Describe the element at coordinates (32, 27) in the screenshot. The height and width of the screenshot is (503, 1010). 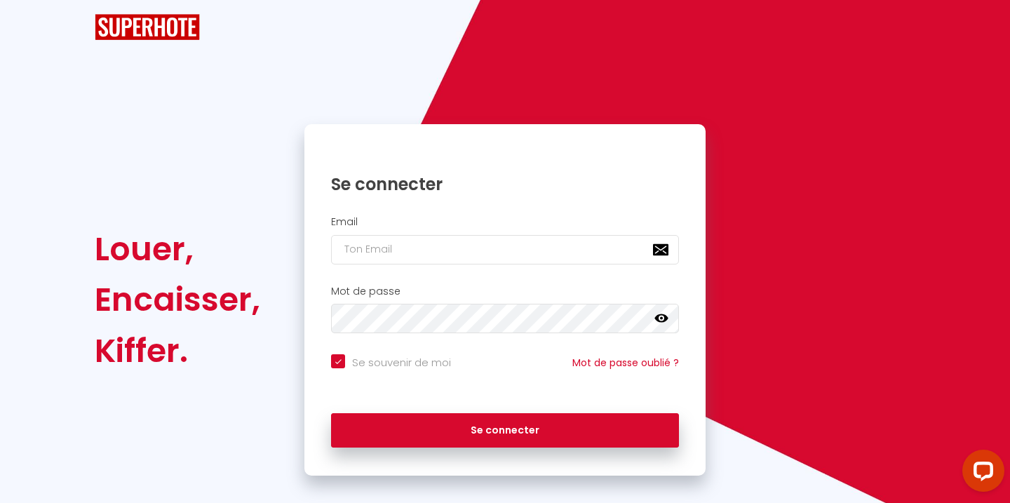
I see `button: Open LiveChat chat widget` at that location.